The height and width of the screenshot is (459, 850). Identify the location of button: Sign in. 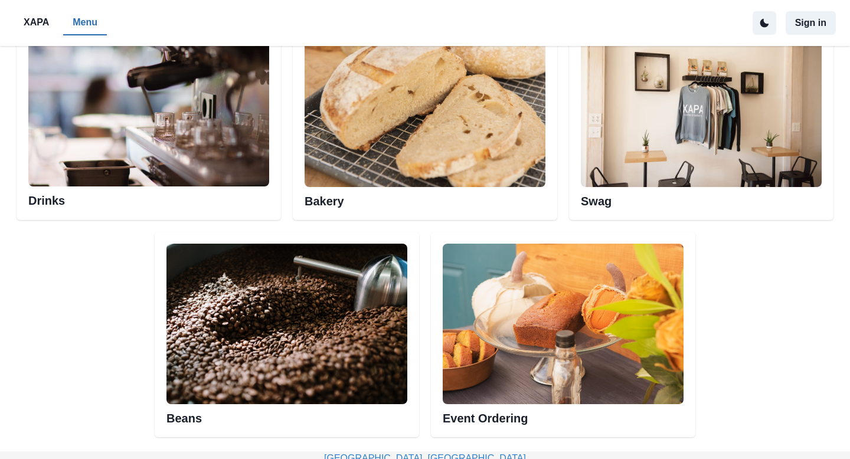
(810, 23).